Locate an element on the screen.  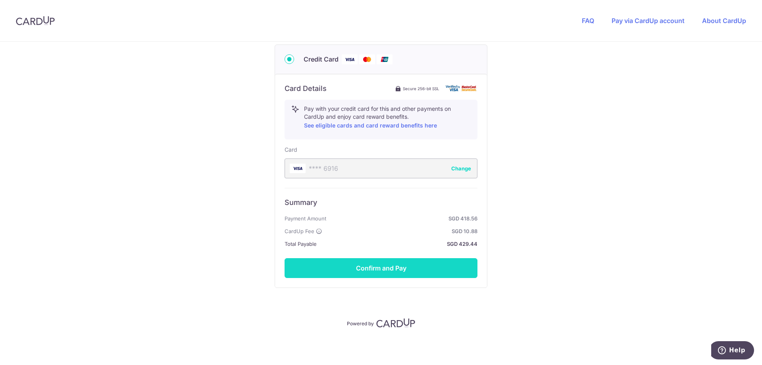
label: Card is located at coordinates (291, 150).